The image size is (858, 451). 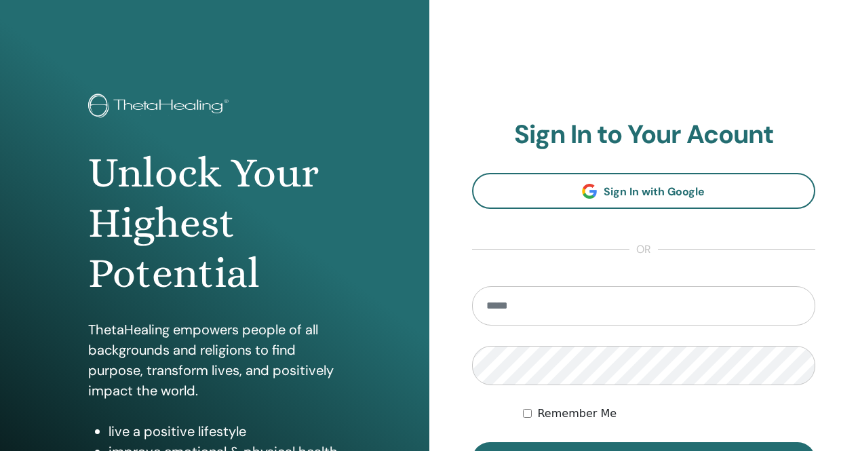 I want to click on li: live a positive lifestyle, so click(x=225, y=431).